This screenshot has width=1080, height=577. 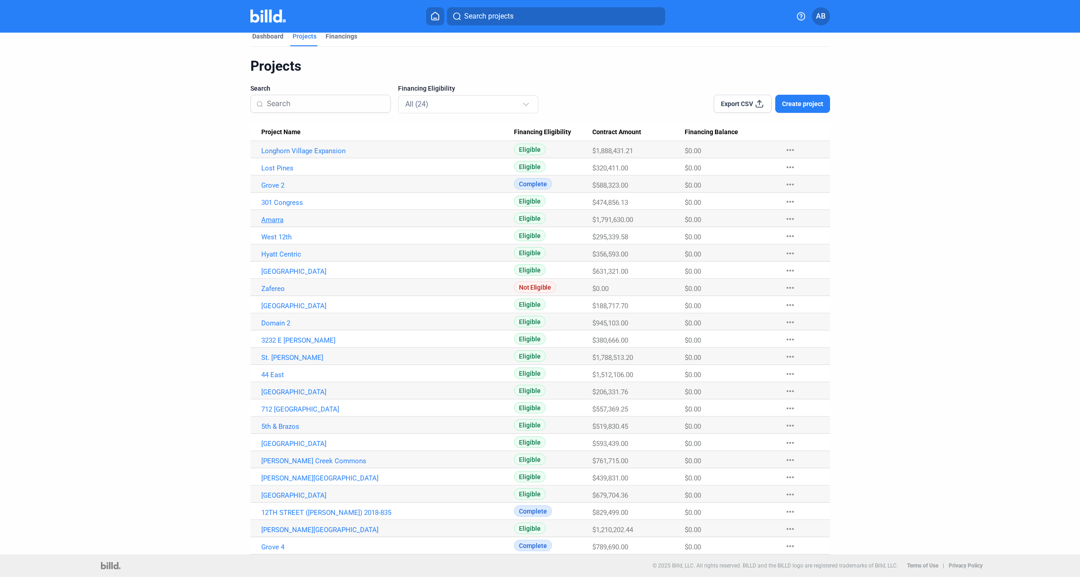 I want to click on a: Longhorn Village Expansion, so click(x=388, y=151).